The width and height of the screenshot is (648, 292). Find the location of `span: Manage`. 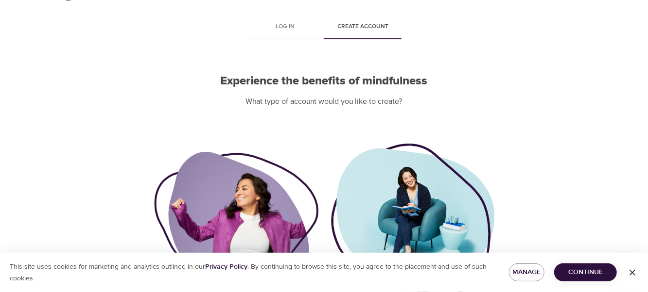

span: Manage is located at coordinates (527, 273).